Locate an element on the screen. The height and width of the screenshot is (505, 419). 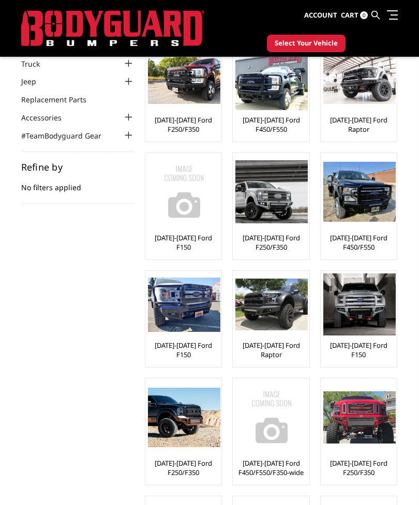
a: Account is located at coordinates (321, 16).